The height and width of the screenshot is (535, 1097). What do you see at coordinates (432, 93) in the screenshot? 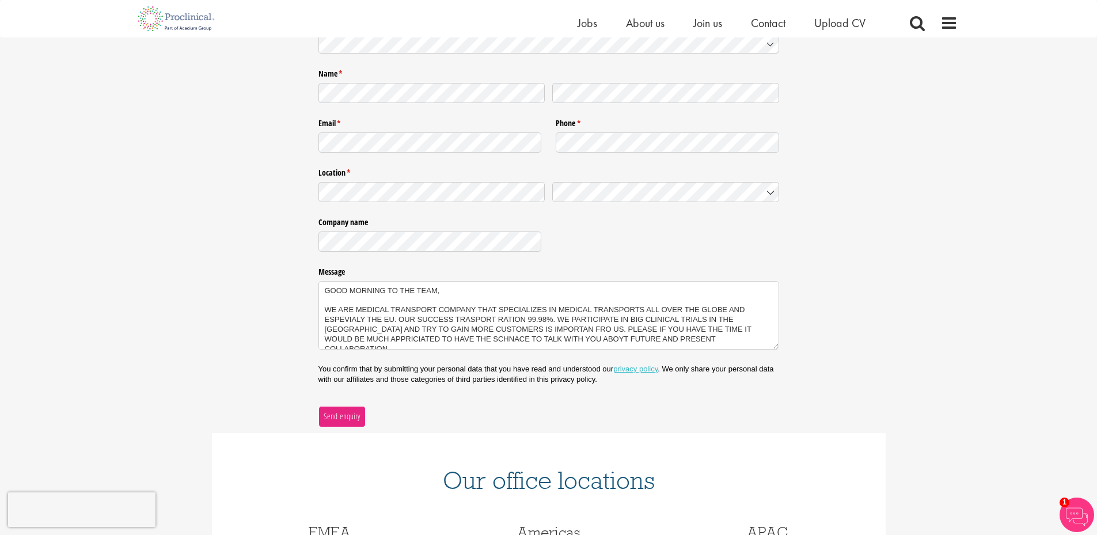
I see `input: First` at bounding box center [432, 93].